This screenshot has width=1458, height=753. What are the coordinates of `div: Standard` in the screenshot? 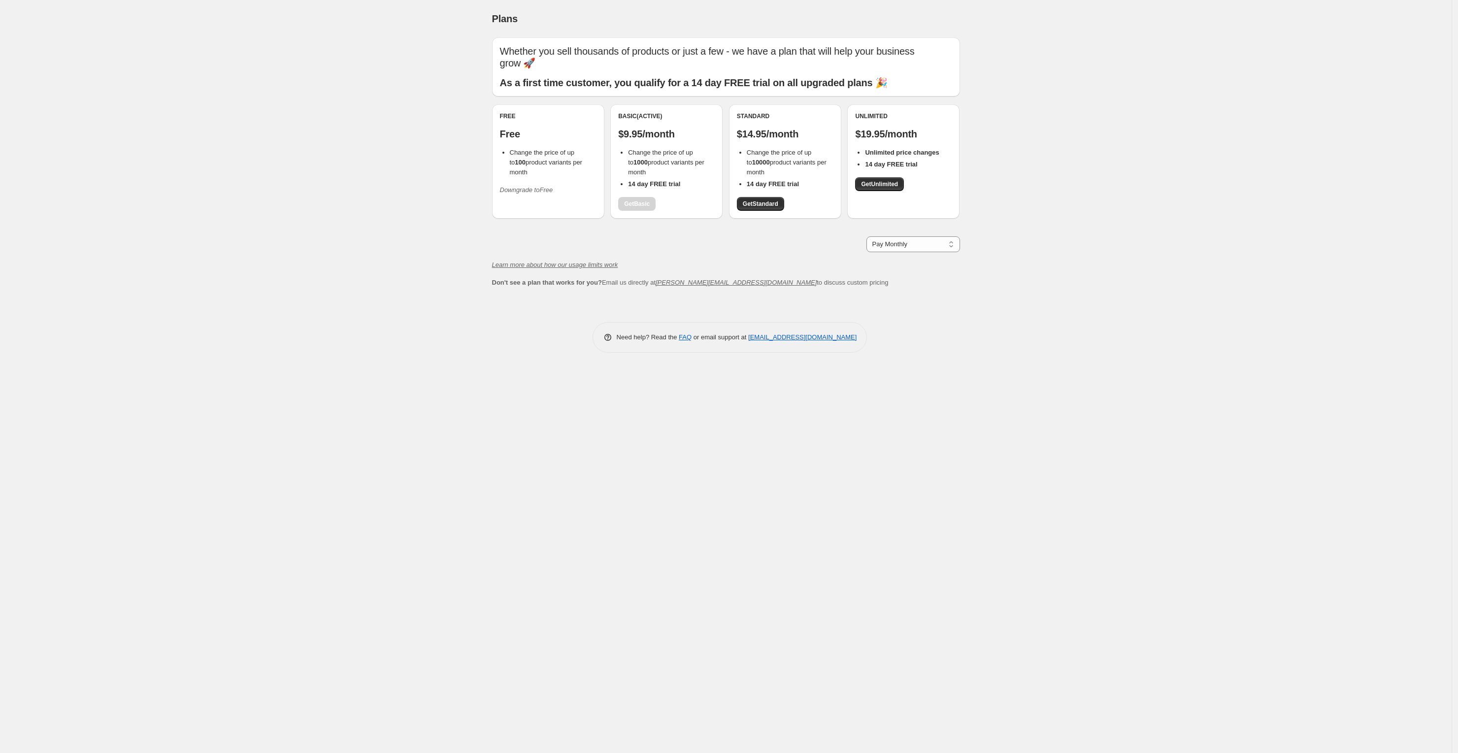 It's located at (785, 116).